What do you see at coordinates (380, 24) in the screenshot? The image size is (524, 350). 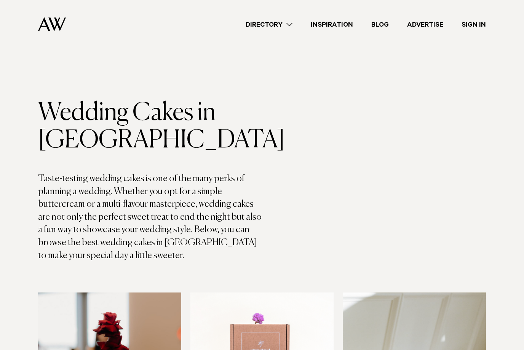 I see `a: Blog` at bounding box center [380, 24].